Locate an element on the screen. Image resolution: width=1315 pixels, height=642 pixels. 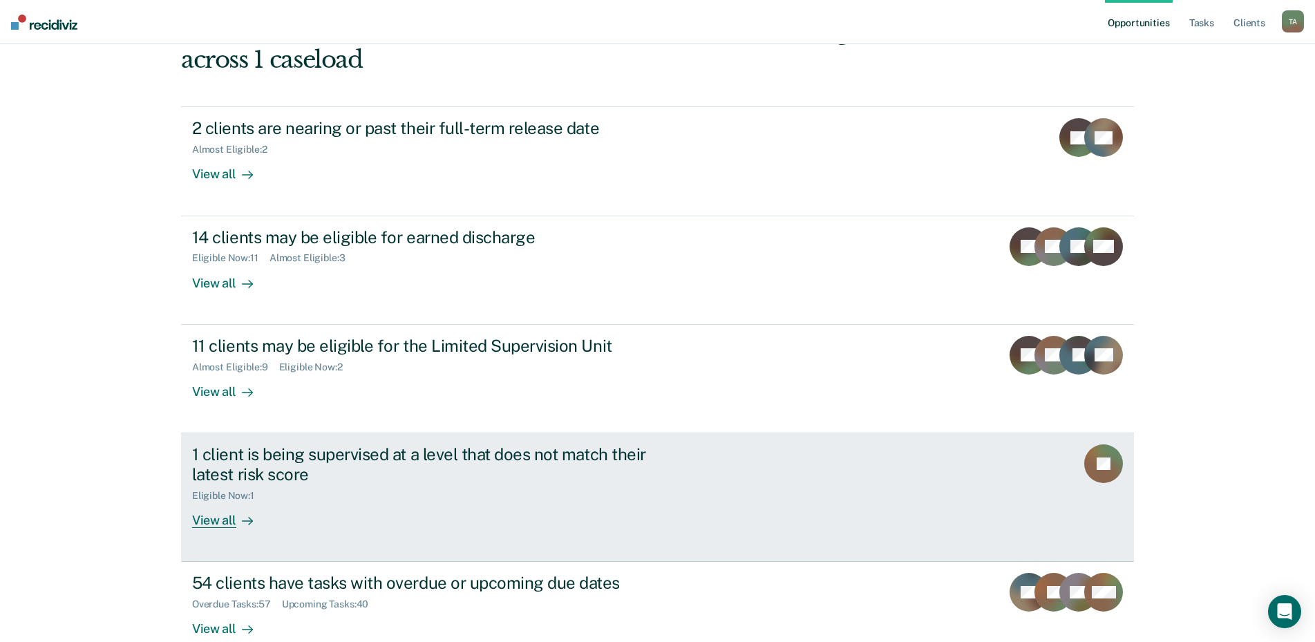
a: 2 clients are nearing or past their full-term release dateAlmost Eligible:2View all is located at coordinates (657, 161).